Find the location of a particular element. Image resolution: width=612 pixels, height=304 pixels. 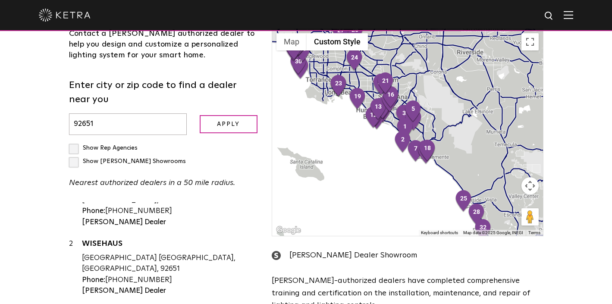

div: 12 is located at coordinates (374, 118).